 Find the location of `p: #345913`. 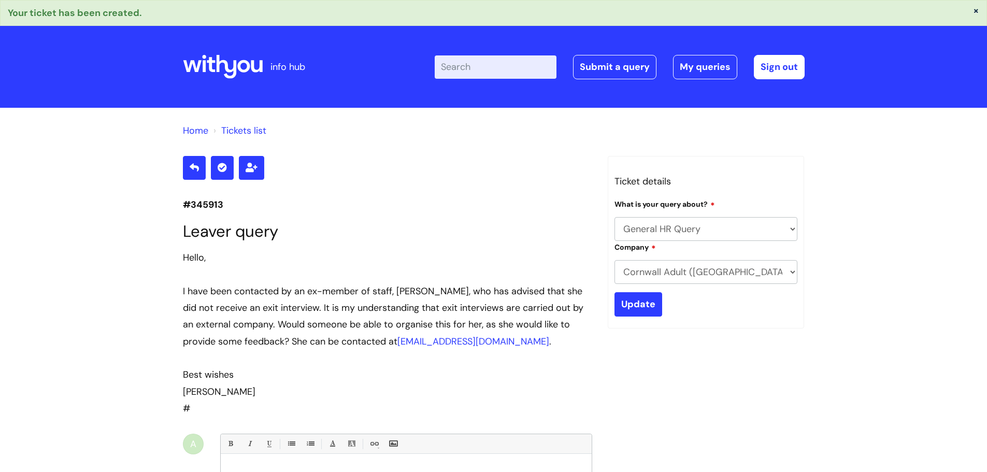

p: #345913 is located at coordinates (387, 205).